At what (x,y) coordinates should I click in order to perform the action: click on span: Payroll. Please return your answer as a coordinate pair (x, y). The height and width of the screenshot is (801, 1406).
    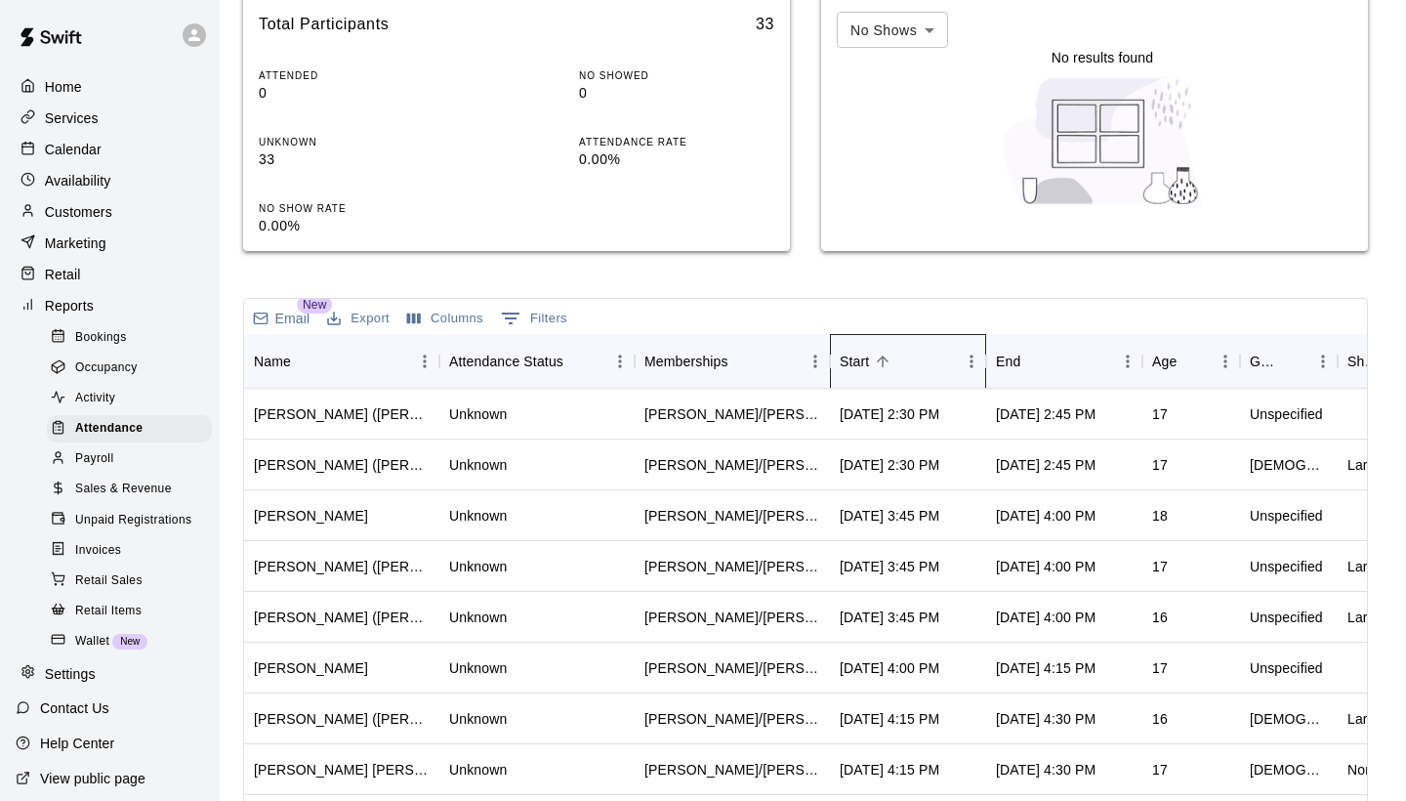
    Looking at the image, I should click on (94, 459).